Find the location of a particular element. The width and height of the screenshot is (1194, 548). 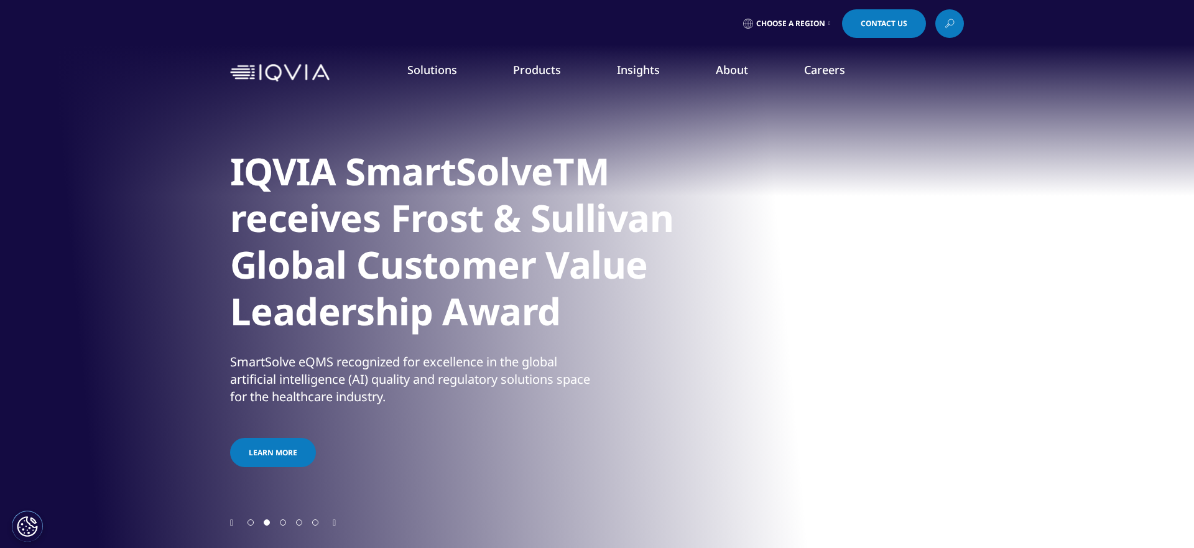

img: IQVIA Healthcare Information Technology and Pharma Clinical Research Company is located at coordinates (280, 73).